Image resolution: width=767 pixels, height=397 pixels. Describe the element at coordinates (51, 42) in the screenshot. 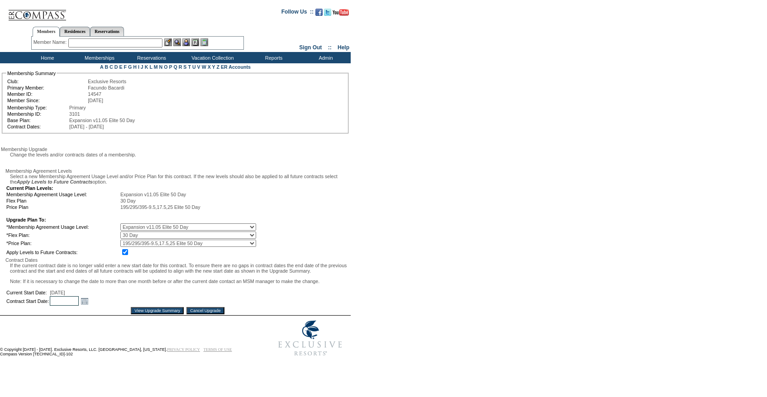

I see `div: Member Name:` at that location.